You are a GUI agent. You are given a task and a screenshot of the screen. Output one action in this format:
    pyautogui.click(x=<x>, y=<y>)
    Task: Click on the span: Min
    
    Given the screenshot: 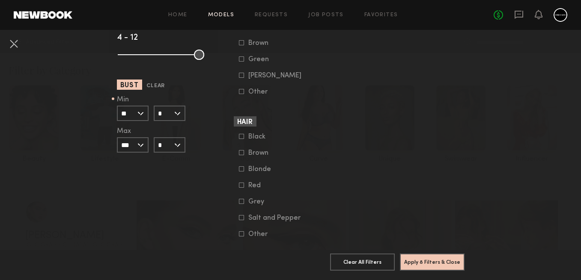 What is the action you would take?
    pyautogui.click(x=123, y=100)
    